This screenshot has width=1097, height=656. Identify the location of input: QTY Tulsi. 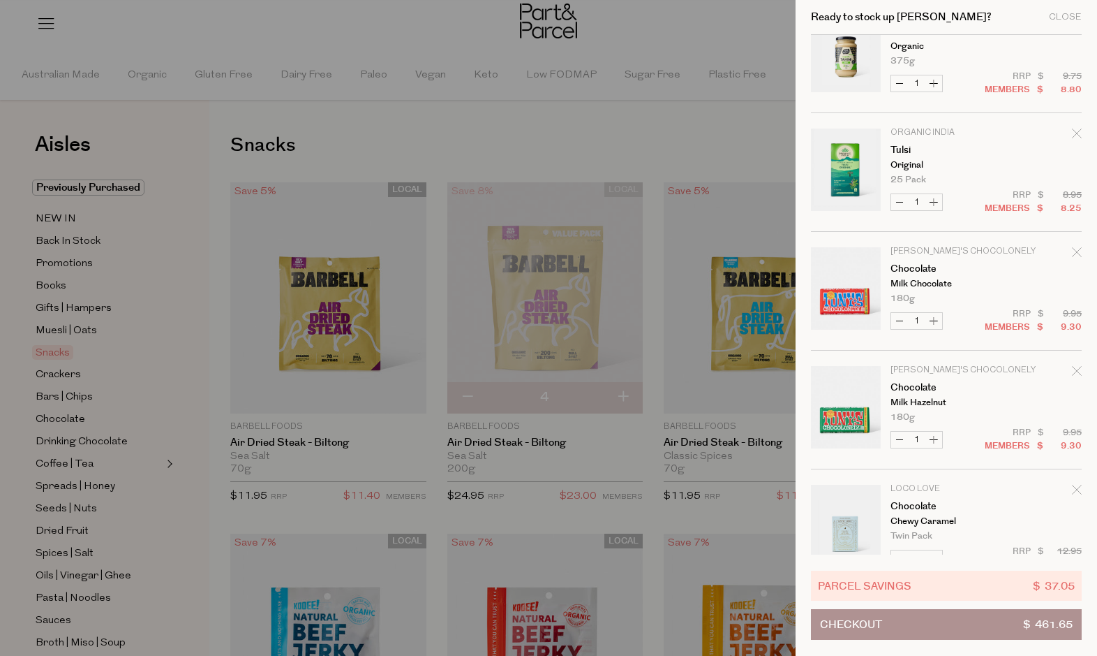
(917, 202).